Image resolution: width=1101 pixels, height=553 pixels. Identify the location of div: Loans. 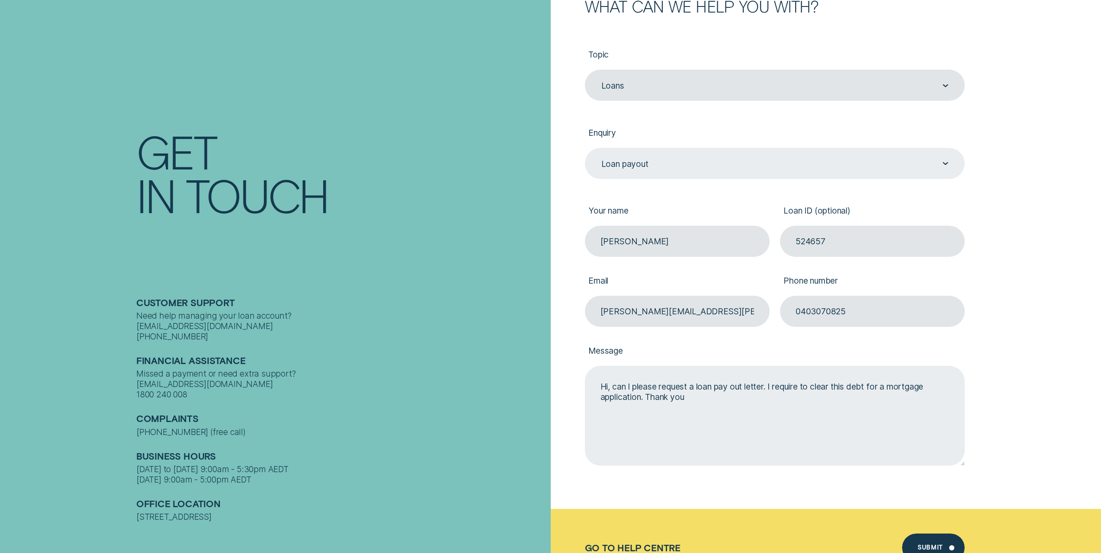
(613, 86).